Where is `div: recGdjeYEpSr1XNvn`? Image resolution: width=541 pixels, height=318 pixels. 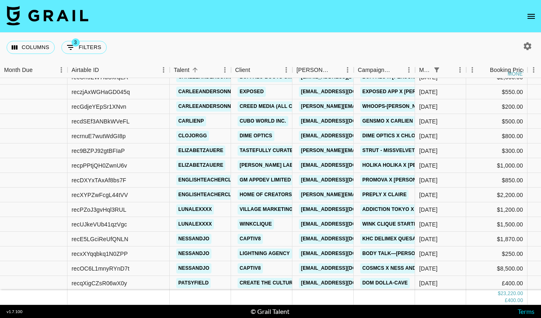 div: recGdjeYEpSr1XNvn is located at coordinates (99, 107).